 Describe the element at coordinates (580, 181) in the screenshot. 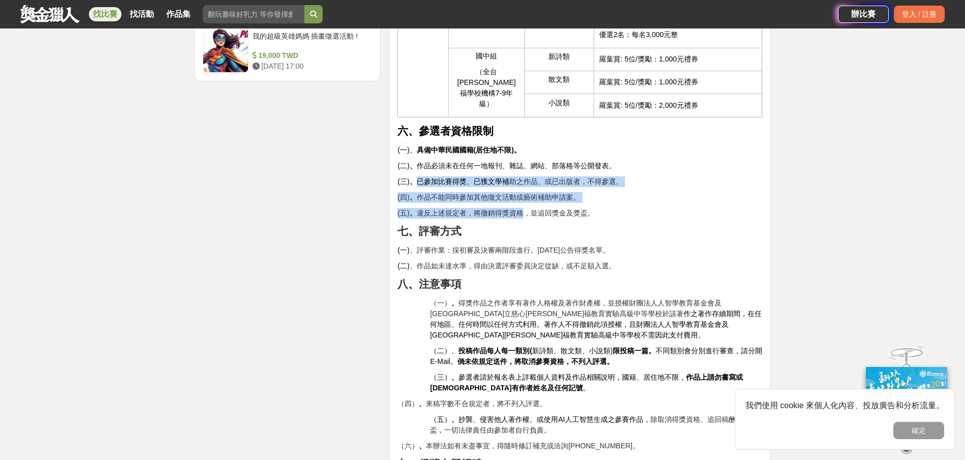

I see `p: 助之作品、或已出版者，不得參選。` at that location.